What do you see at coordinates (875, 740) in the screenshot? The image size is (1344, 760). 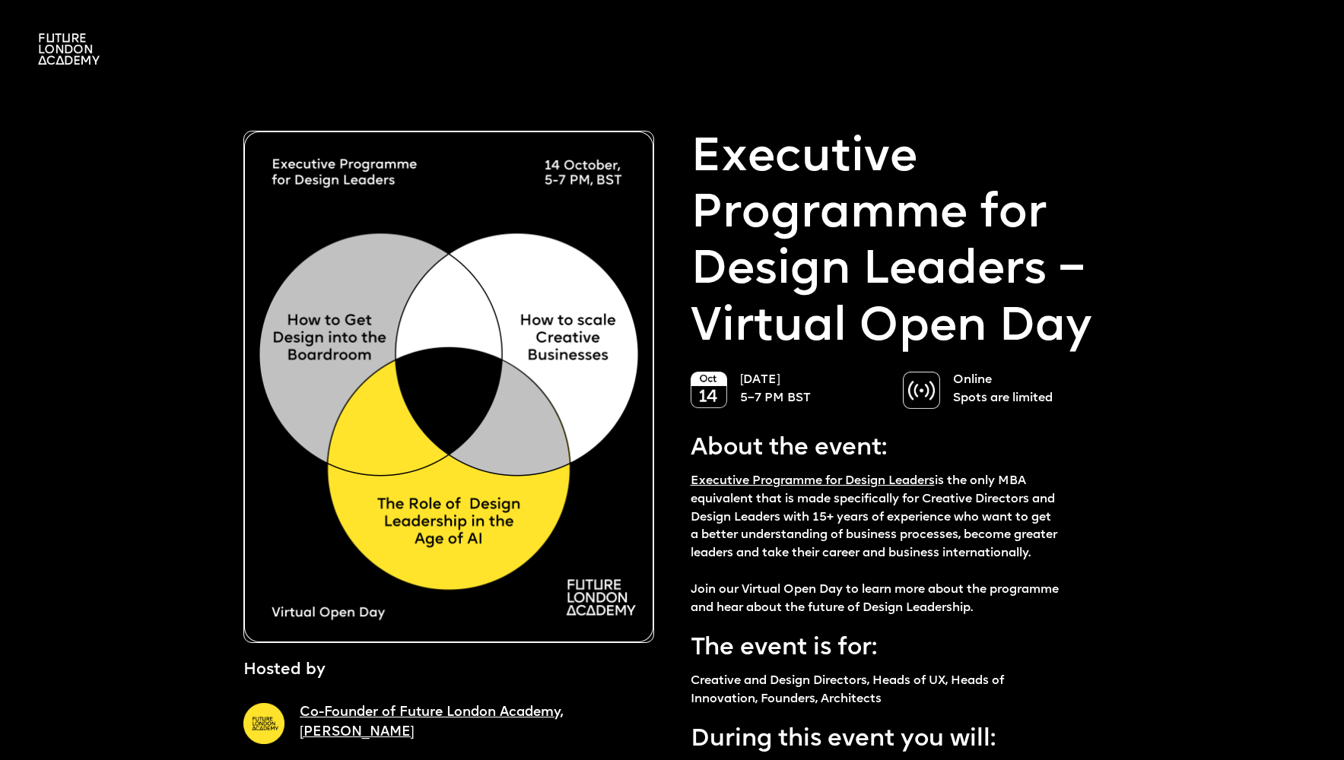 I see `p: During this event you will:` at bounding box center [875, 740].